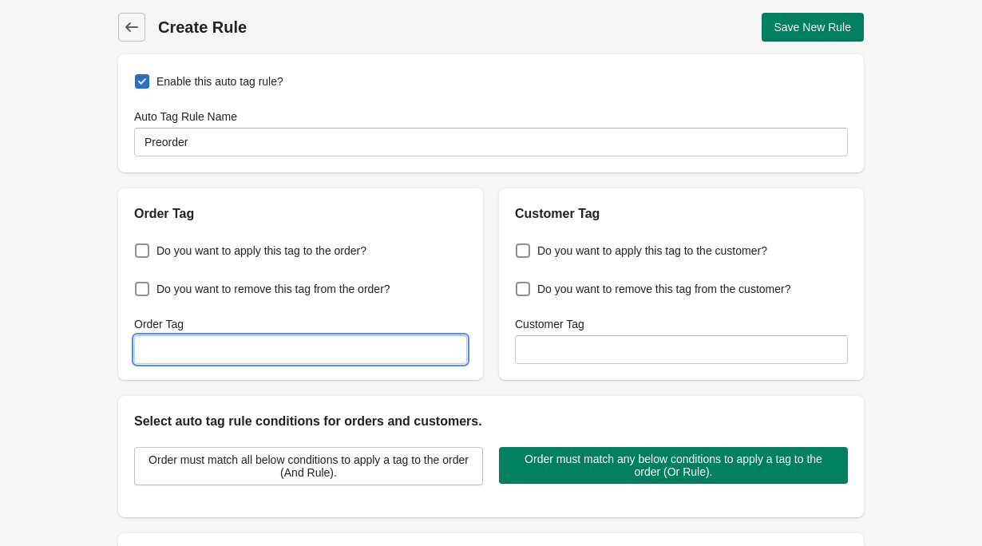 The height and width of the screenshot is (546, 982). What do you see at coordinates (300, 214) in the screenshot?
I see `h2: Order Tag` at bounding box center [300, 214].